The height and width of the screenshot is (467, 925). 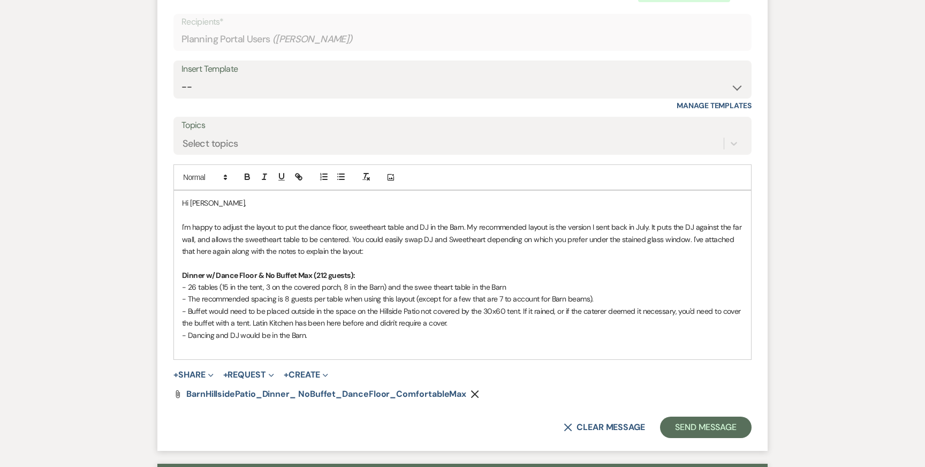 I want to click on button: Request, so click(x=248, y=375).